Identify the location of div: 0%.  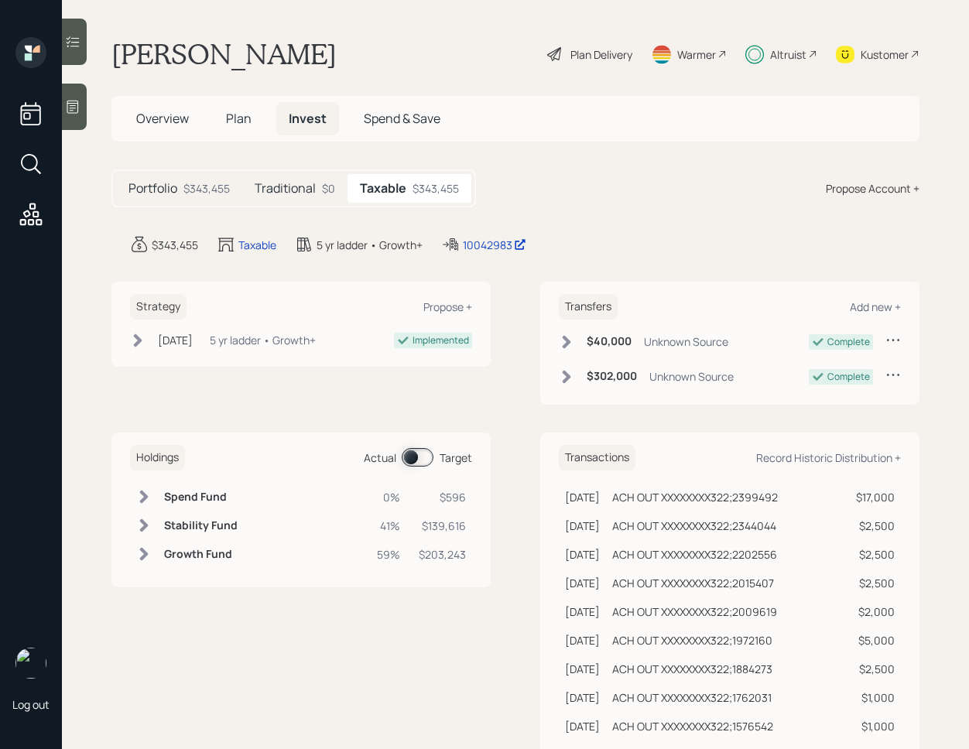
(388, 497).